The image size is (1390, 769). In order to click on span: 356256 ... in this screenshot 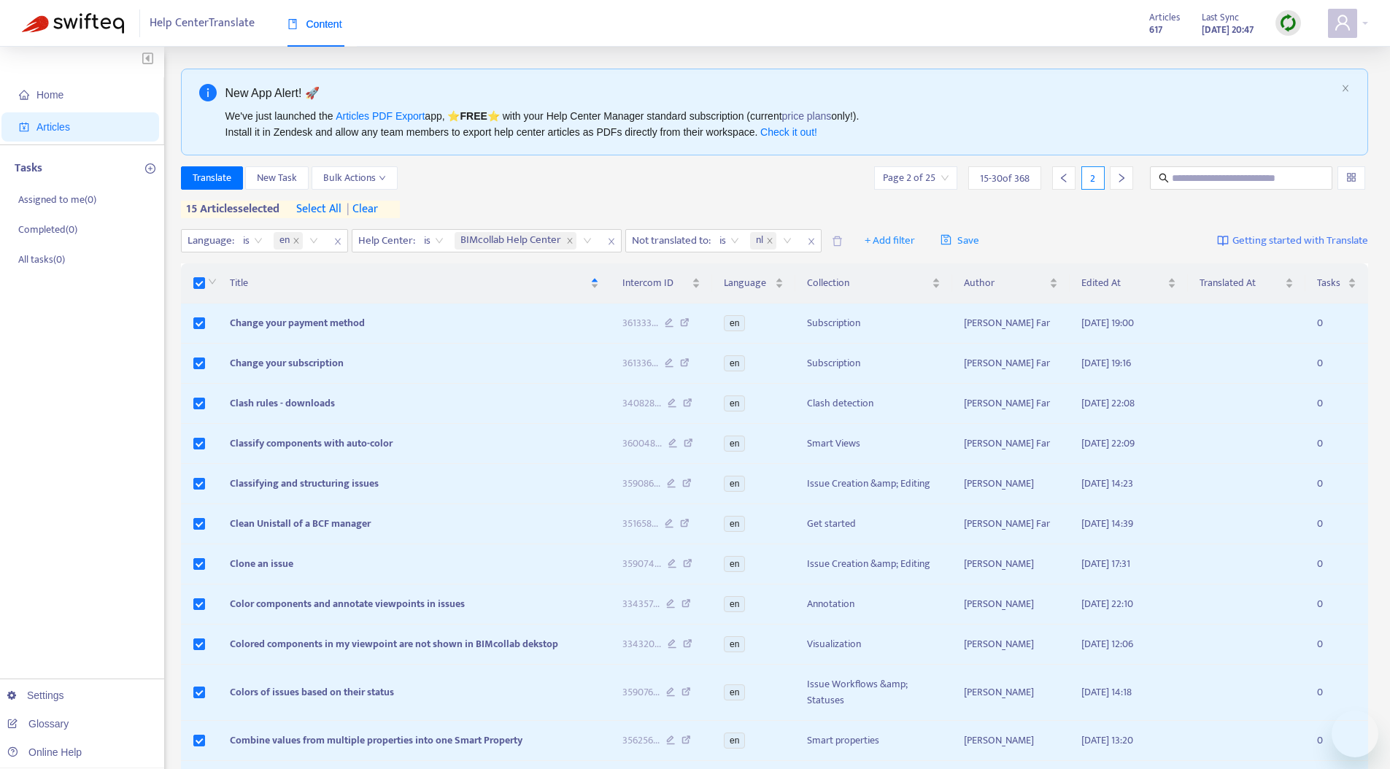, I will do `click(641, 741)`.